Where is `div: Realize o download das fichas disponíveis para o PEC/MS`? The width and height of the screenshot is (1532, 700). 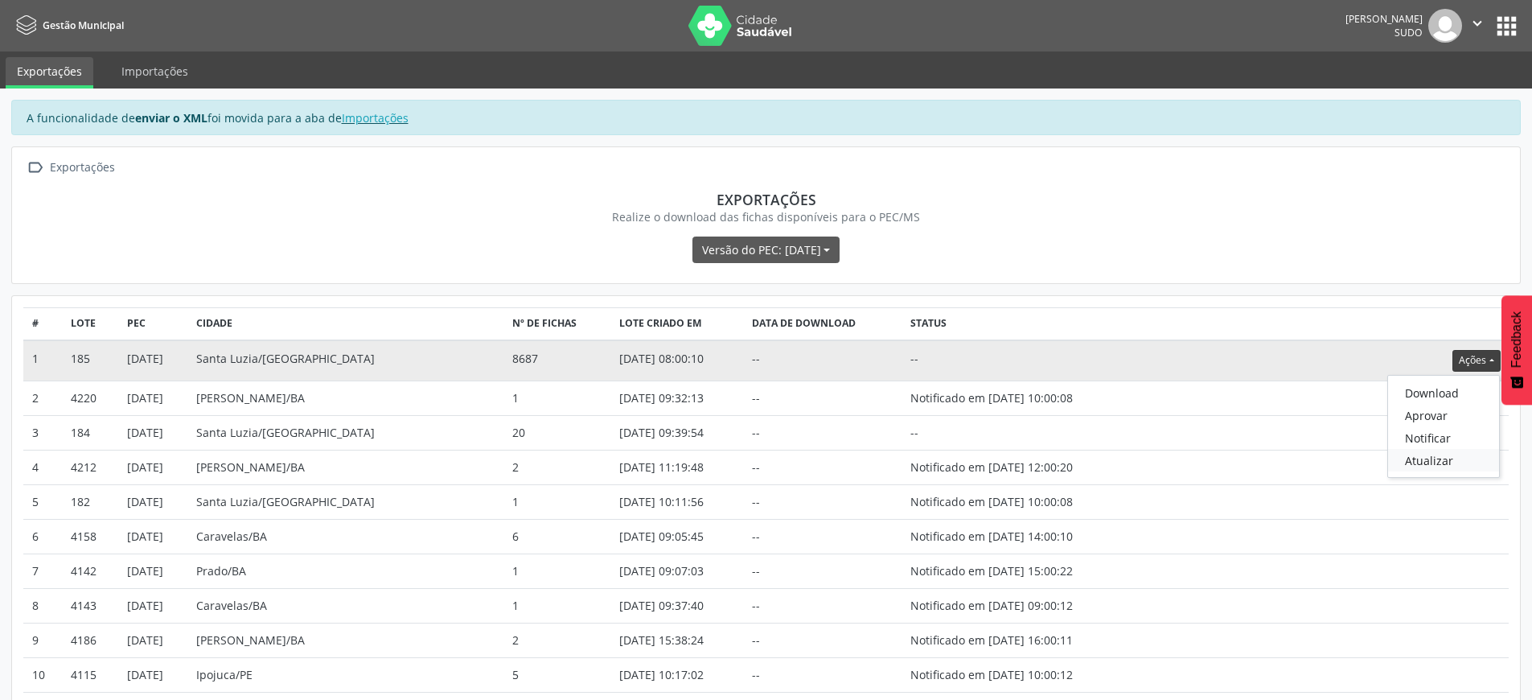
div: Realize o download das fichas disponíveis para o PEC/MS is located at coordinates (766, 216).